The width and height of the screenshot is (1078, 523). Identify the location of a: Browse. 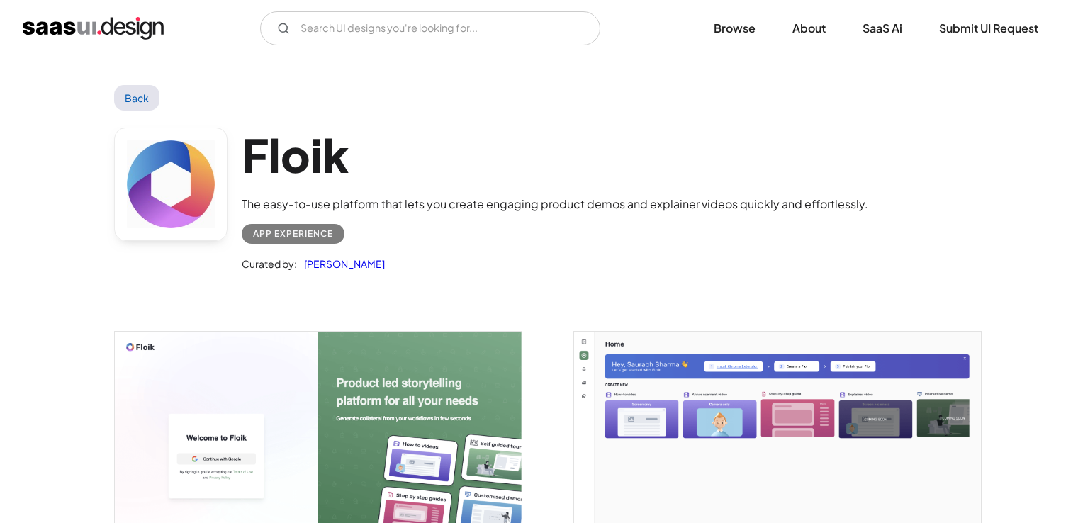
(734, 28).